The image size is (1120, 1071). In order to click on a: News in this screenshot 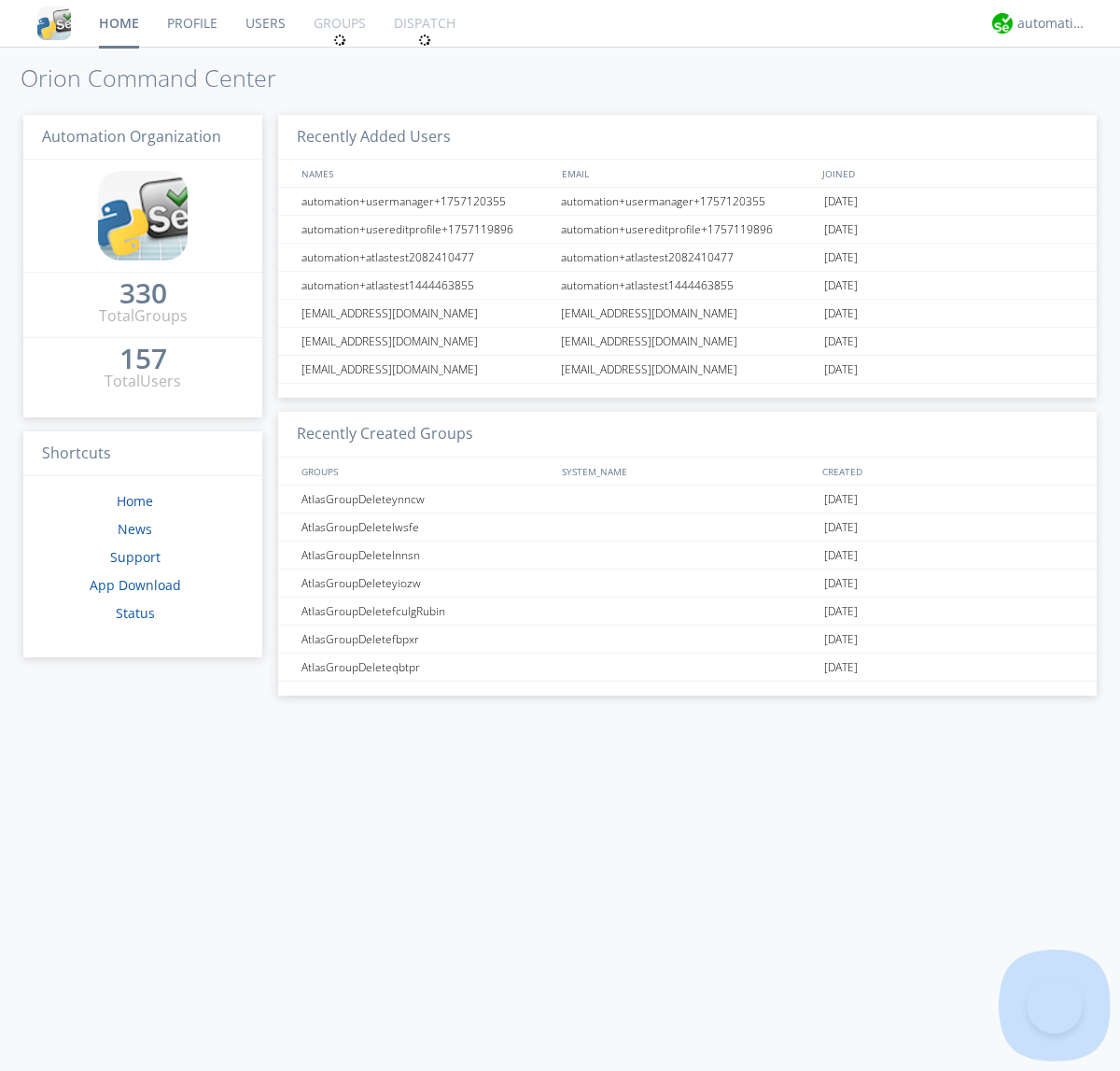, I will do `click(134, 528)`.